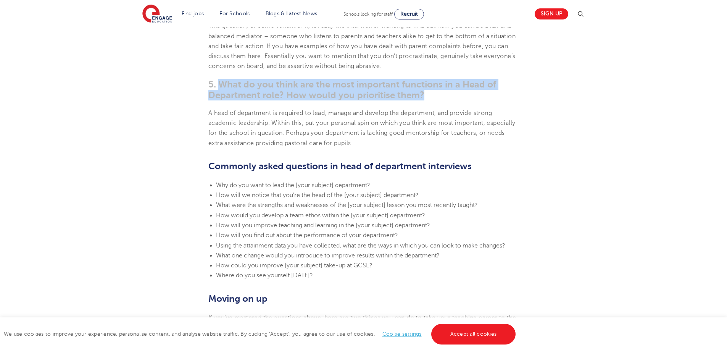 The width and height of the screenshot is (727, 351). What do you see at coordinates (294, 265) in the screenshot?
I see `span: How could you improve [your subject] take-up at GCSE?` at bounding box center [294, 265].